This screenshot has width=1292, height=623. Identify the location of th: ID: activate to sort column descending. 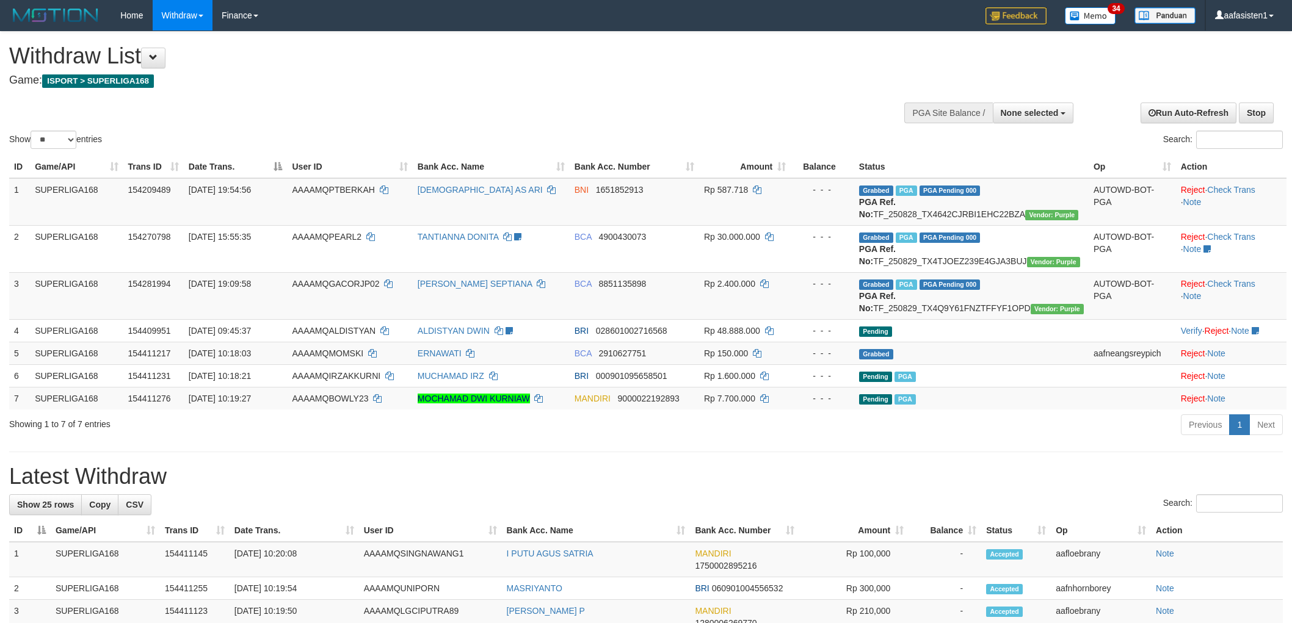
(30, 531).